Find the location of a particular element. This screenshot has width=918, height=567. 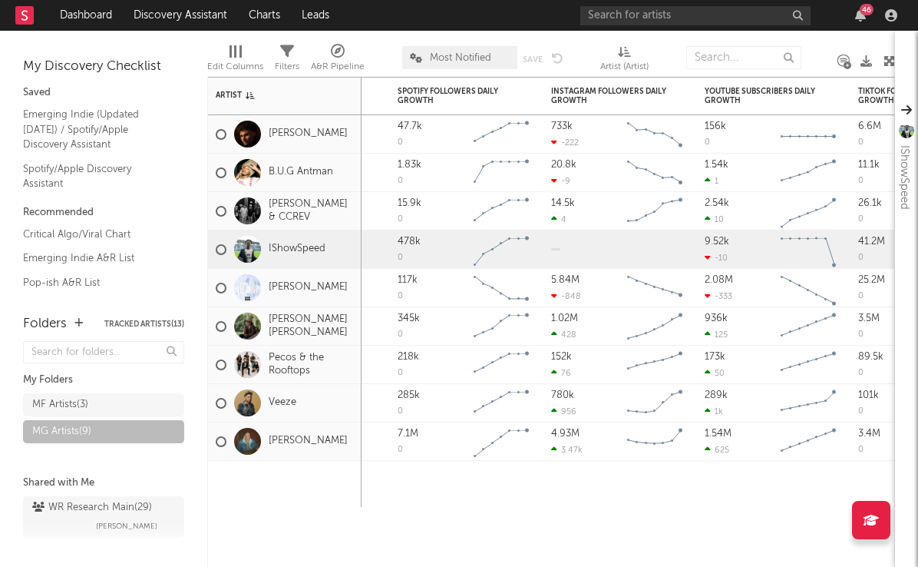

div: 285k is located at coordinates (408, 395).